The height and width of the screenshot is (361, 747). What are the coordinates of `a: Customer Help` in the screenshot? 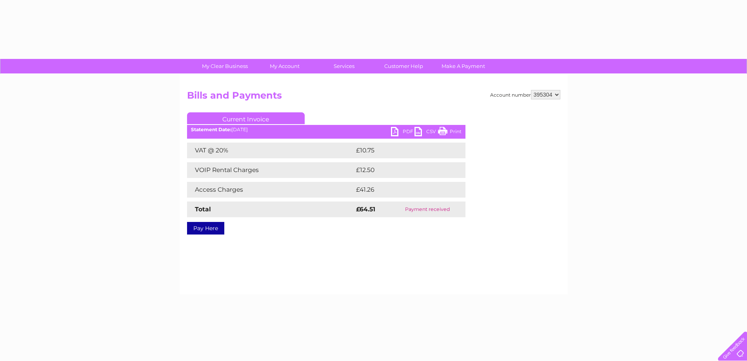 It's located at (404, 66).